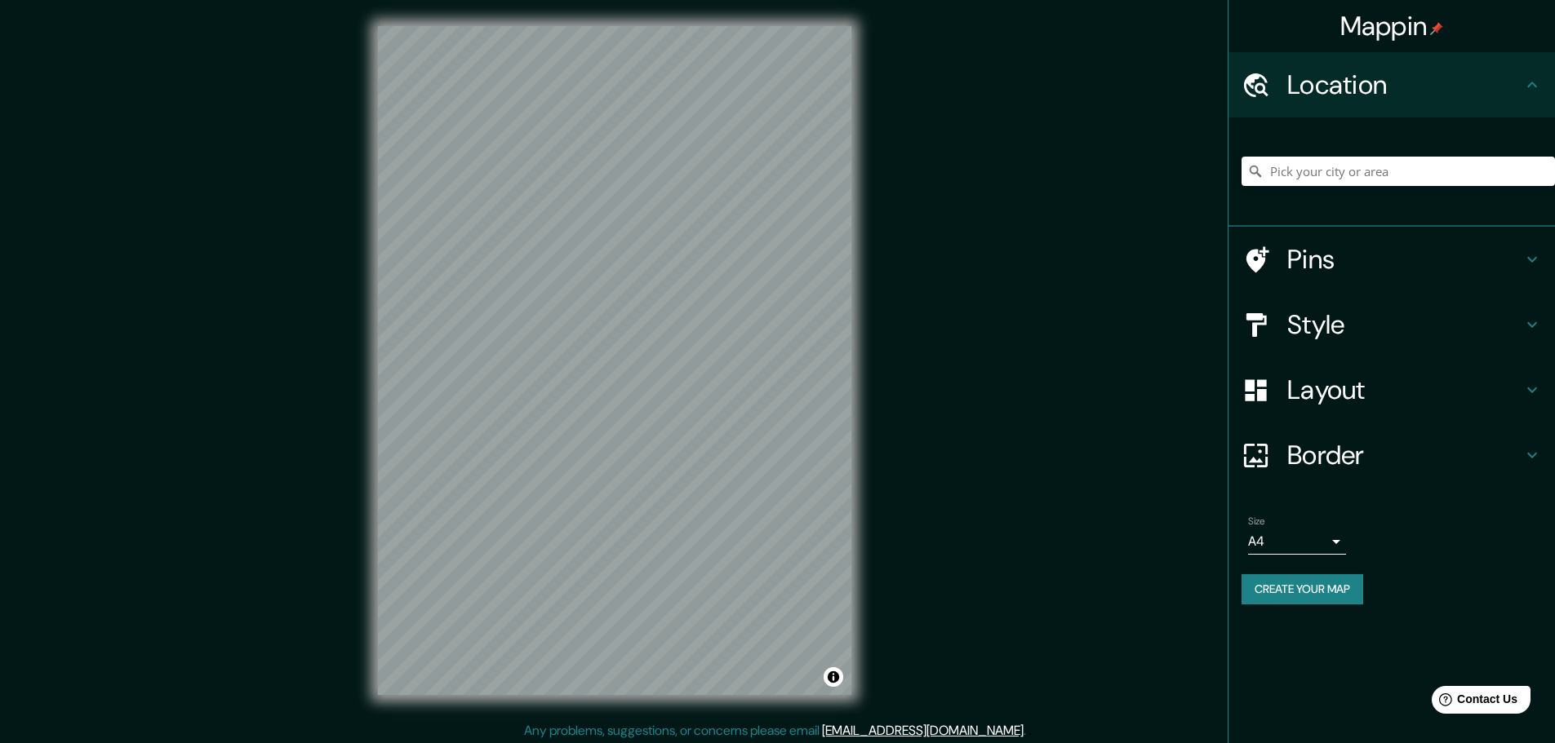 Image resolution: width=1555 pixels, height=743 pixels. Describe the element at coordinates (1404, 390) in the screenshot. I see `h4: Layout` at that location.